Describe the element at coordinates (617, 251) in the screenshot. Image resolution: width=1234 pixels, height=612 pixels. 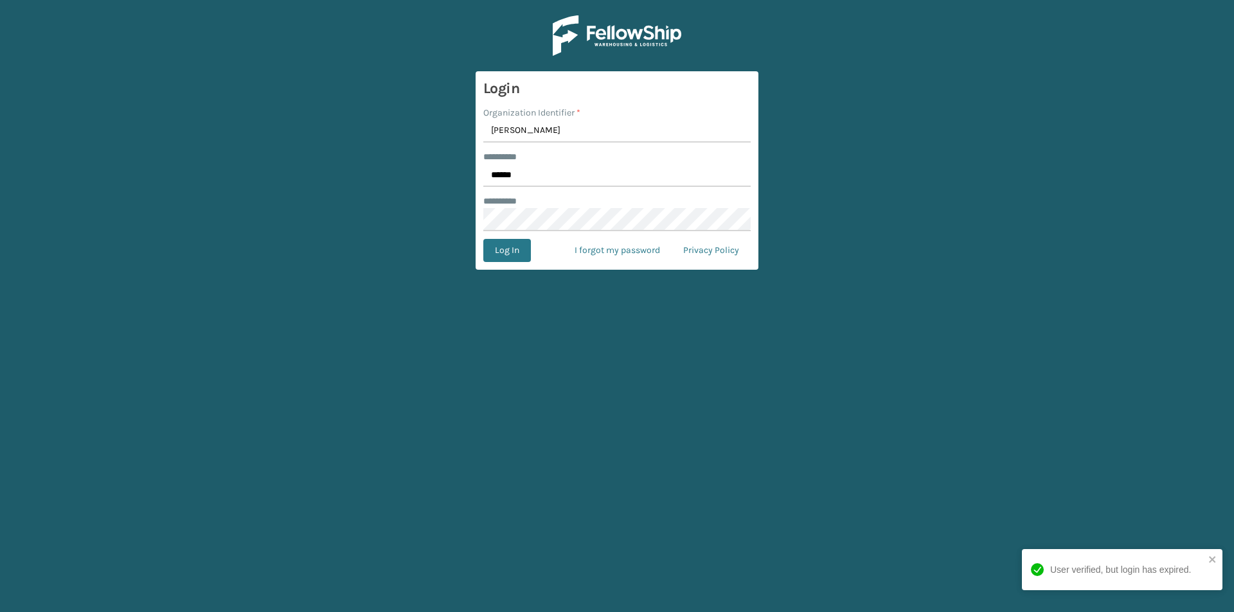
I see `a: I forgot my password` at that location.